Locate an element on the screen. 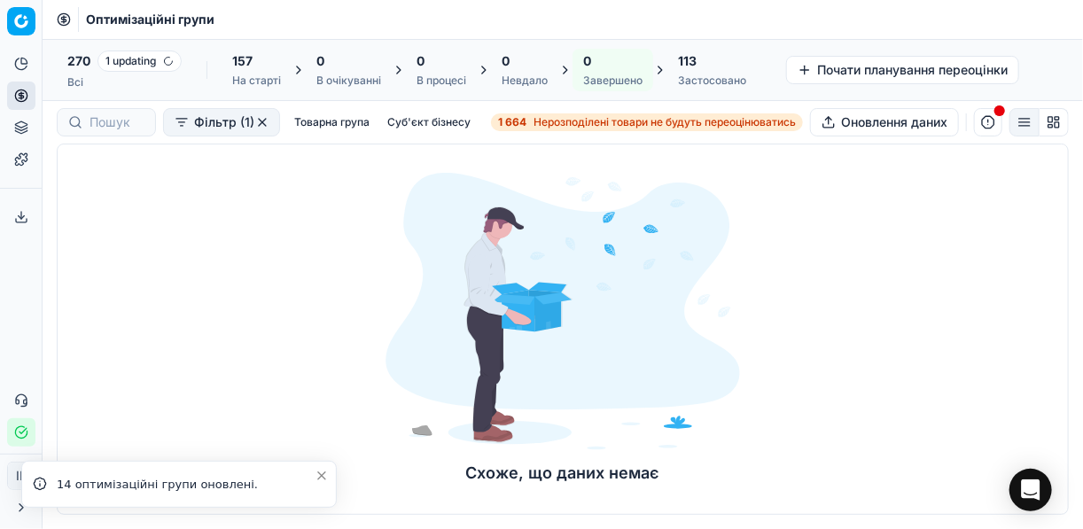 Image resolution: width=1083 pixels, height=529 pixels. span: 1 updating is located at coordinates (139, 61).